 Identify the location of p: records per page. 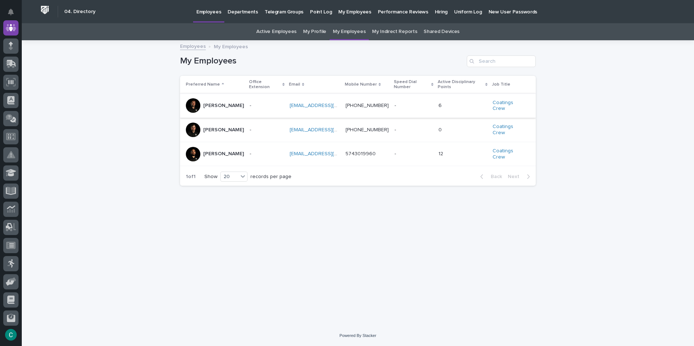
(271, 177).